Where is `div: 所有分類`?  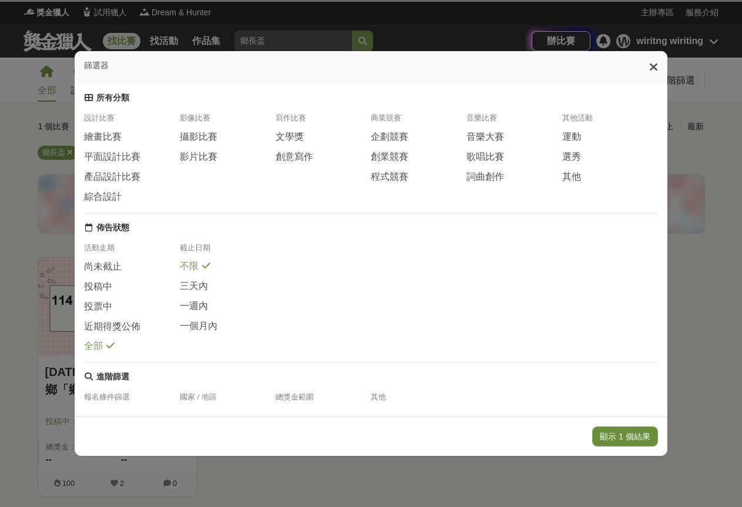
div: 所有分類 is located at coordinates (113, 98).